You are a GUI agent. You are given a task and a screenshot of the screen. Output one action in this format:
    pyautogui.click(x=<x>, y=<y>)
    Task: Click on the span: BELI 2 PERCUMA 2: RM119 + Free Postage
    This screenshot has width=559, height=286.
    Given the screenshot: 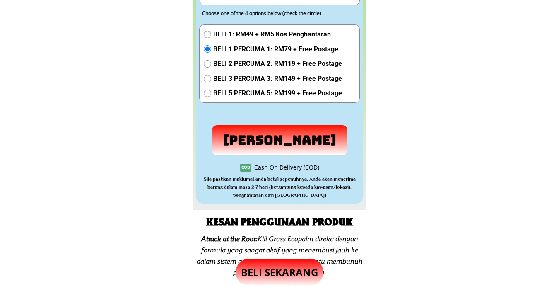 What is the action you would take?
    pyautogui.click(x=277, y=64)
    